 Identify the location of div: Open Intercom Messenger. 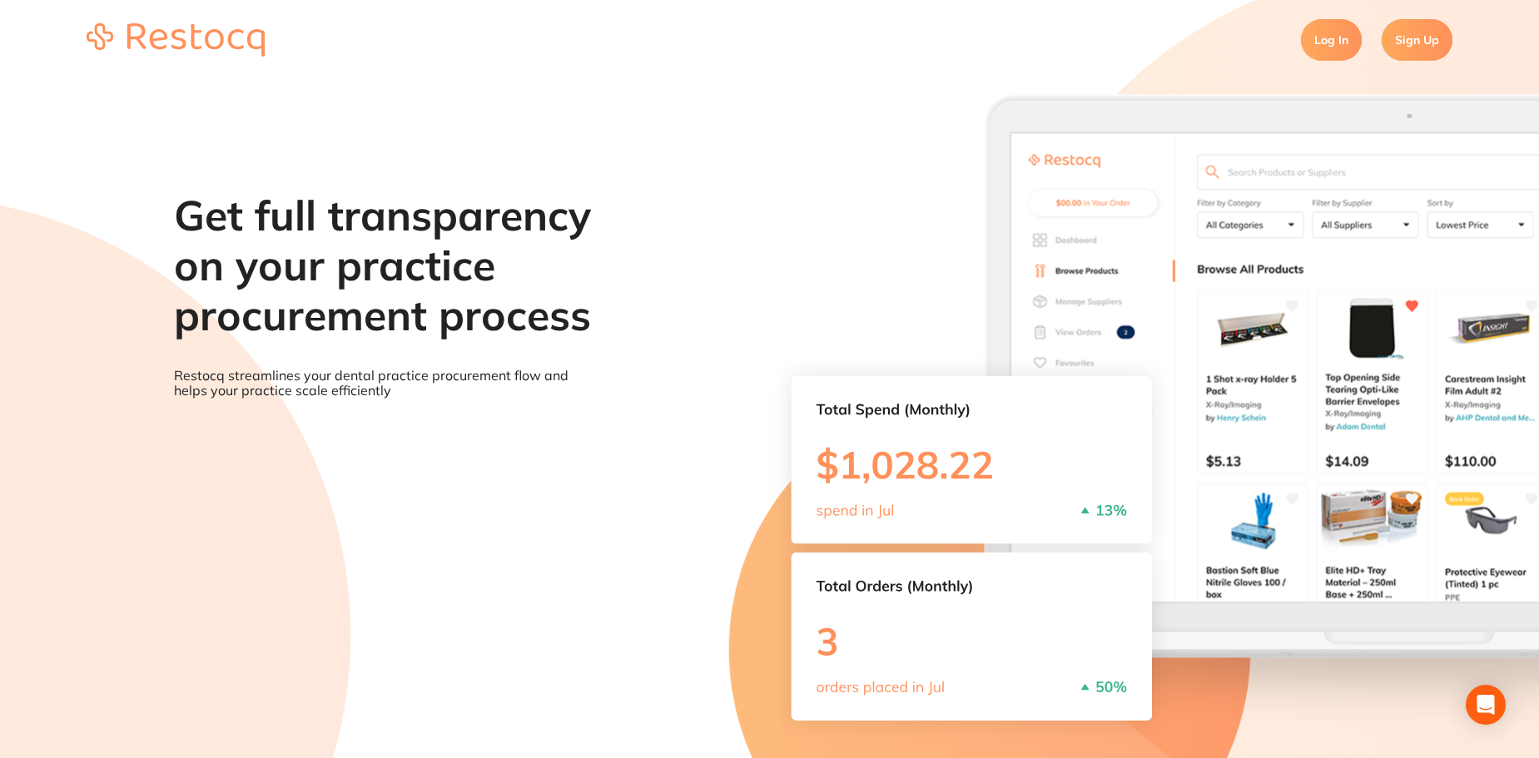
(1486, 705).